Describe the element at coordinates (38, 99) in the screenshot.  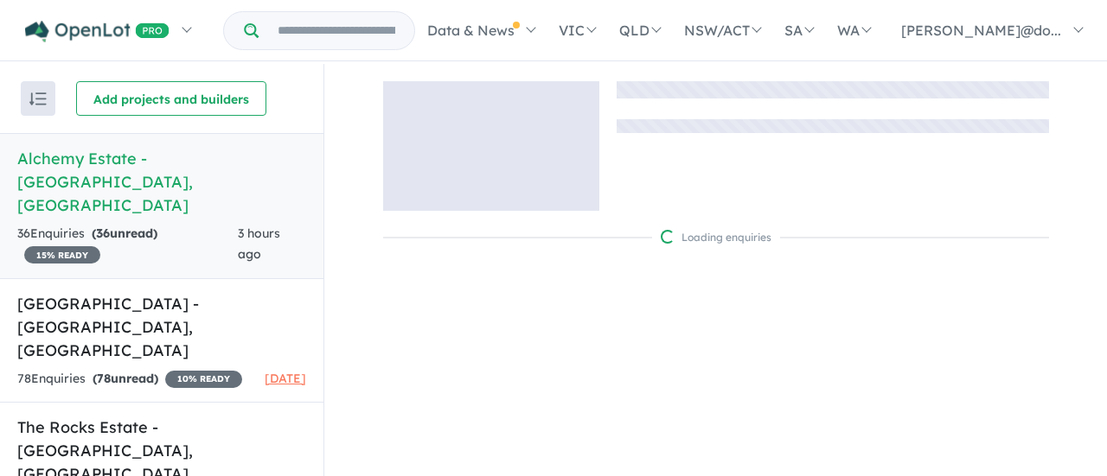
I see `img: sort.svg` at that location.